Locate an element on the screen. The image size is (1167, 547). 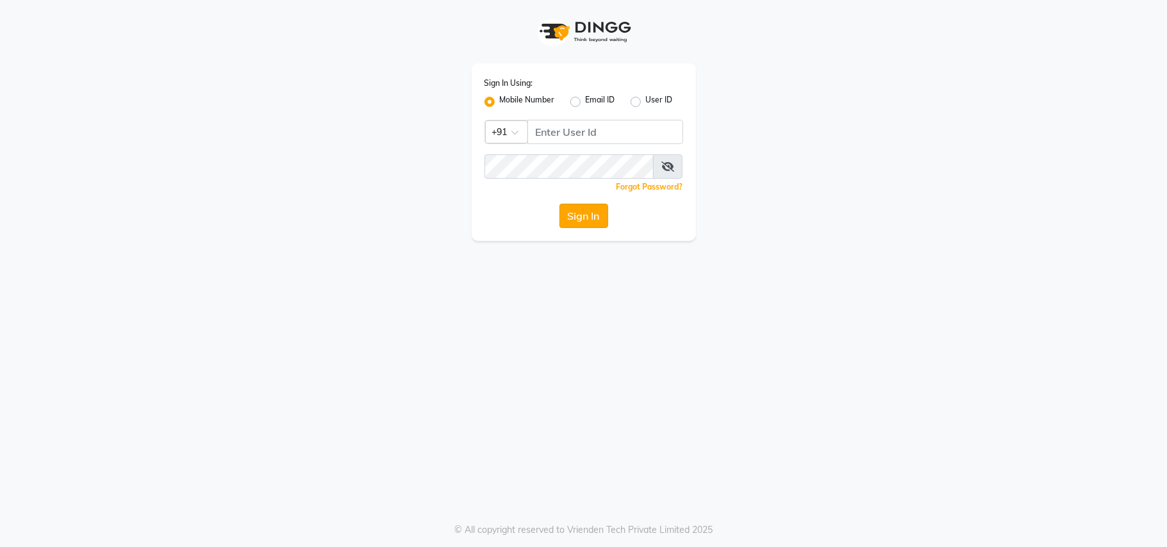
a: Forgot Password? is located at coordinates (650, 186).